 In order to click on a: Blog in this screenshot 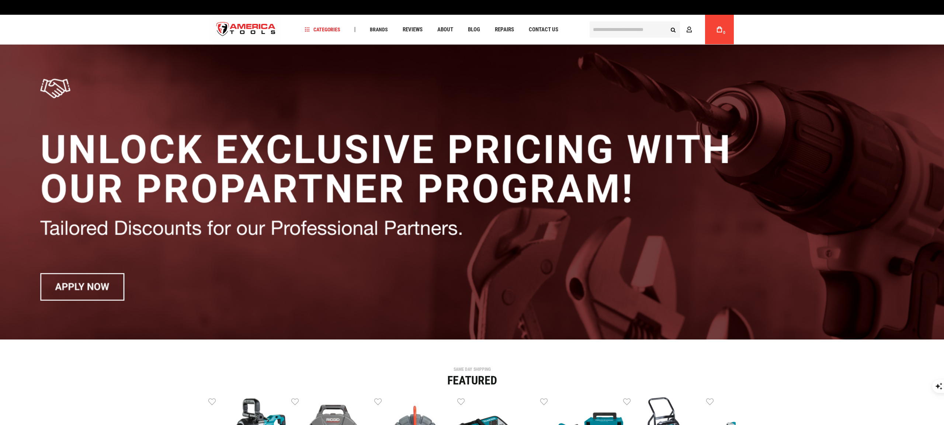, I will do `click(474, 29)`.